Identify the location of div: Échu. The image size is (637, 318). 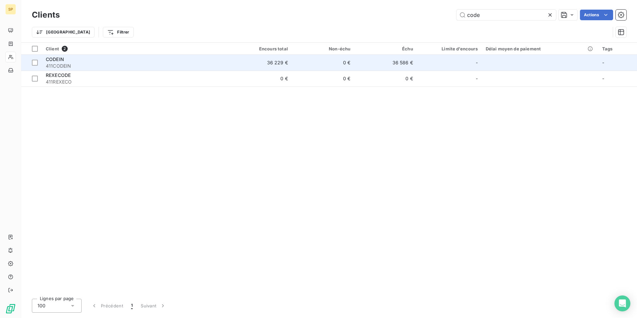
(385, 49).